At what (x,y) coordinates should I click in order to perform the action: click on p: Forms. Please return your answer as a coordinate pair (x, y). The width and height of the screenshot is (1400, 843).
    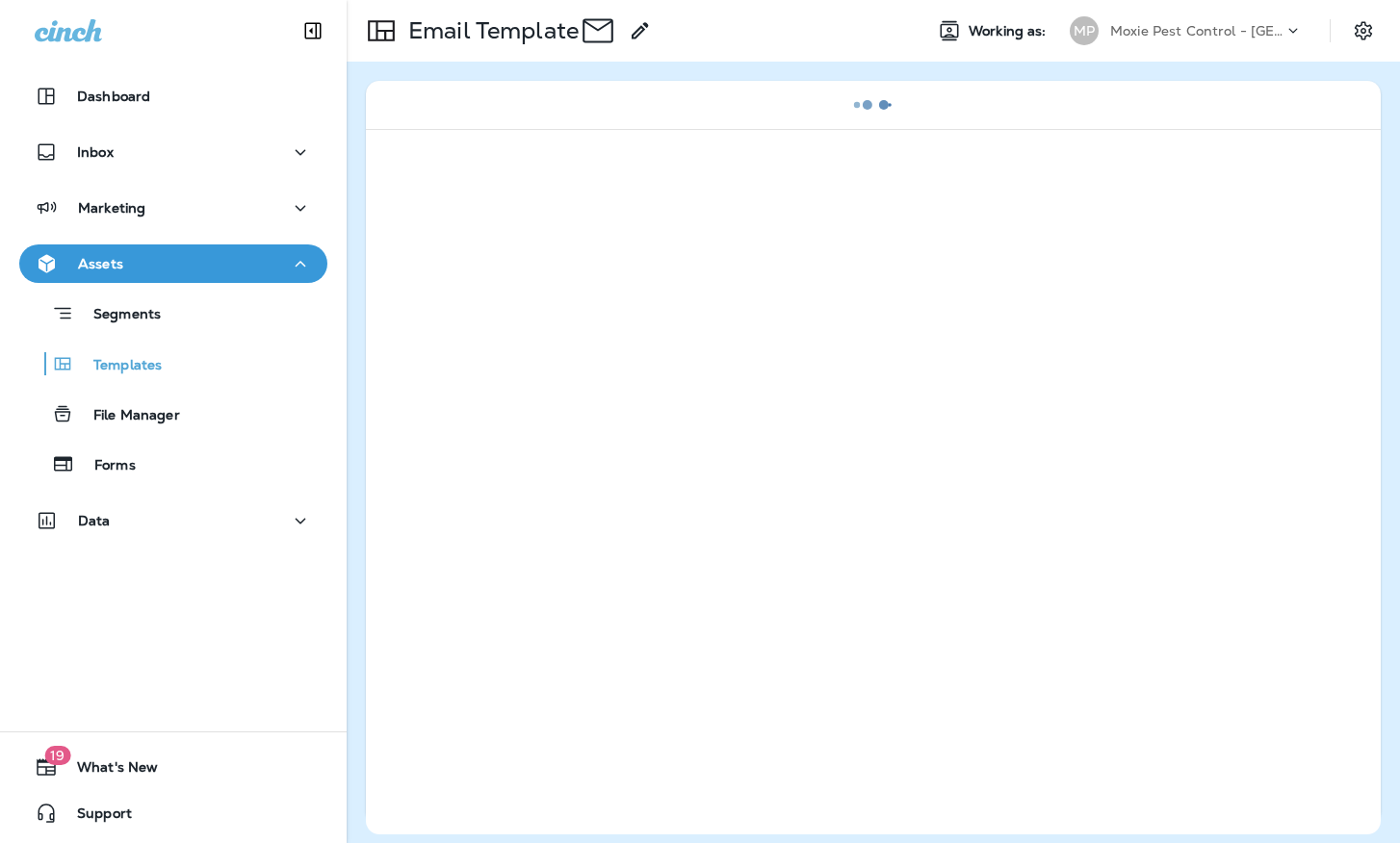
    Looking at the image, I should click on (105, 466).